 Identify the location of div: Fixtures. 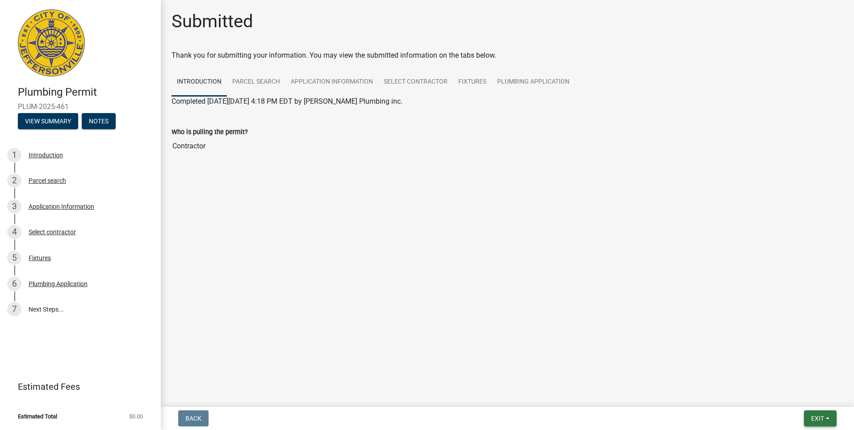
(40, 258).